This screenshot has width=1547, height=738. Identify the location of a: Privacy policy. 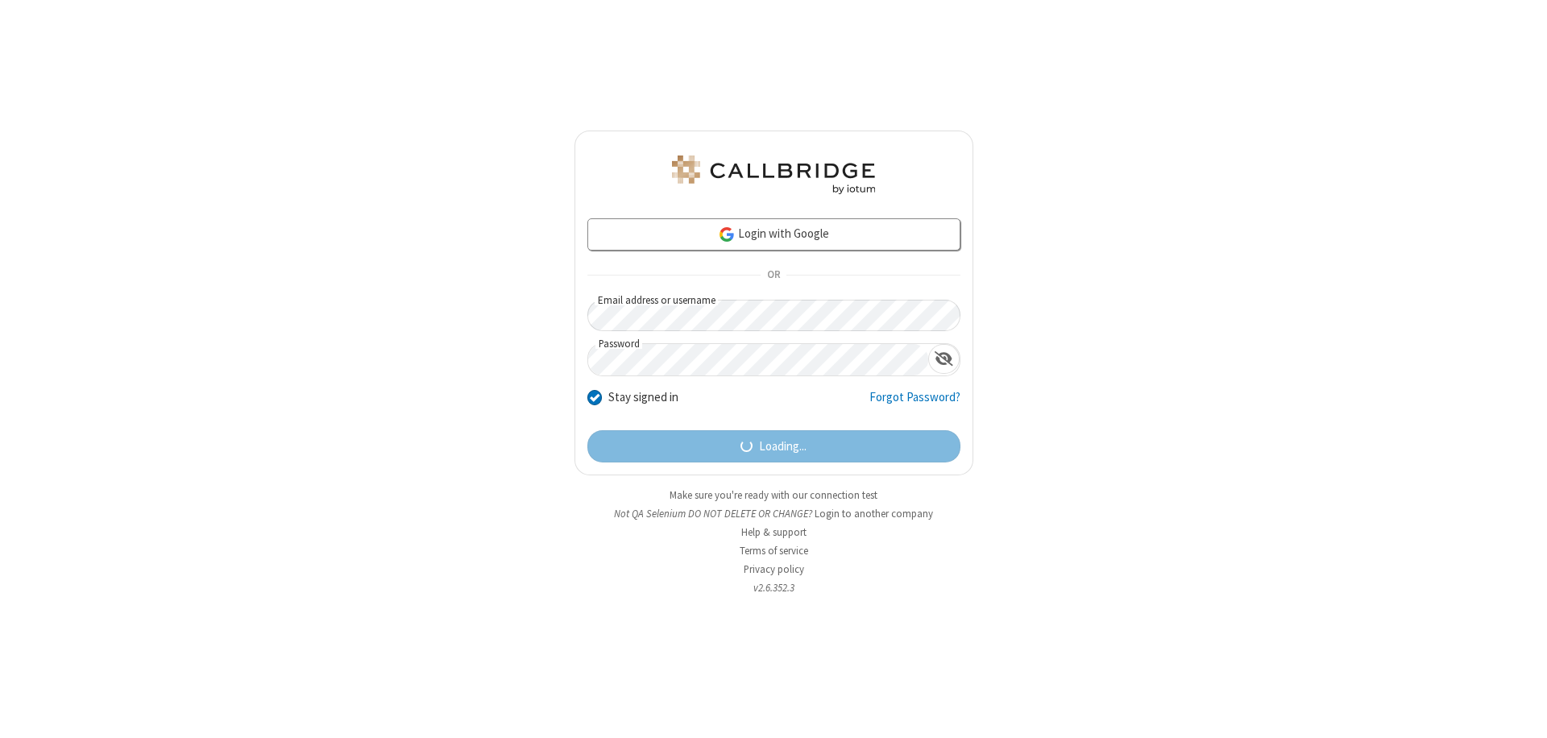
(774, 569).